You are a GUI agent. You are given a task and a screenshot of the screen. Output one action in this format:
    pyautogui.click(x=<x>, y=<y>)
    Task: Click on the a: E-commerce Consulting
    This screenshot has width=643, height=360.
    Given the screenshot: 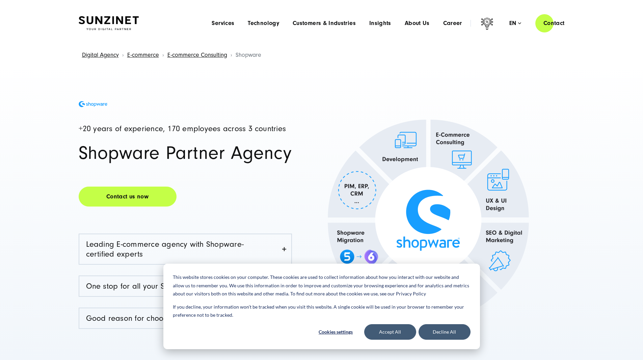 What is the action you would take?
    pyautogui.click(x=197, y=55)
    